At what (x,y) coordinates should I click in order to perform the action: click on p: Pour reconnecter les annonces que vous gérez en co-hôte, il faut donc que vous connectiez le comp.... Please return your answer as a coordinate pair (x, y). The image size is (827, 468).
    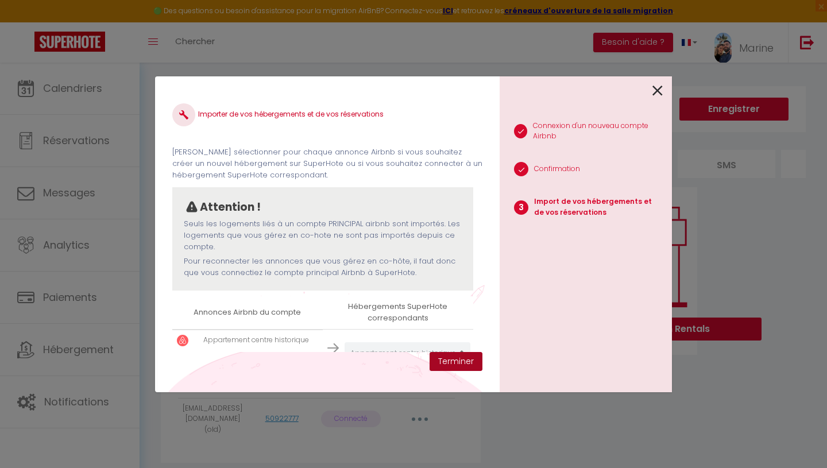
    Looking at the image, I should click on (323, 267).